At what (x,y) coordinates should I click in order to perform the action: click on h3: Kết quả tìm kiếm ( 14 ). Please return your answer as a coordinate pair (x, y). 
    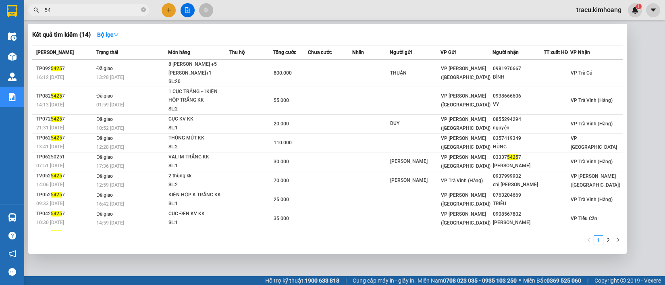
    Looking at the image, I should click on (61, 35).